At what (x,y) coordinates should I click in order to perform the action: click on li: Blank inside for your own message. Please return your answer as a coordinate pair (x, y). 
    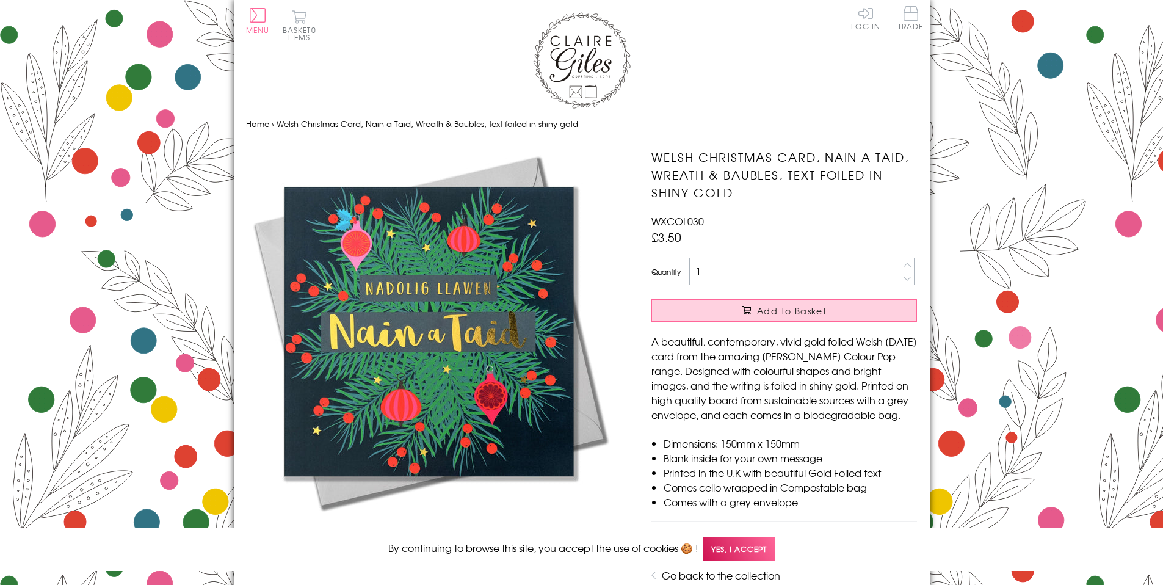
    Looking at the image, I should click on (790, 458).